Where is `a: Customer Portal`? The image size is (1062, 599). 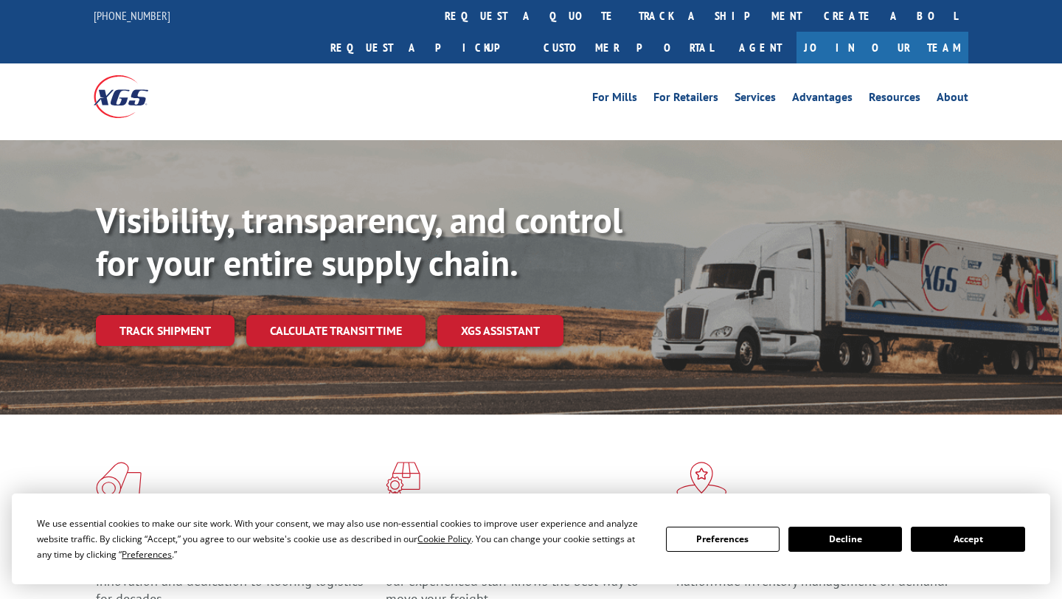 a: Customer Portal is located at coordinates (628, 47).